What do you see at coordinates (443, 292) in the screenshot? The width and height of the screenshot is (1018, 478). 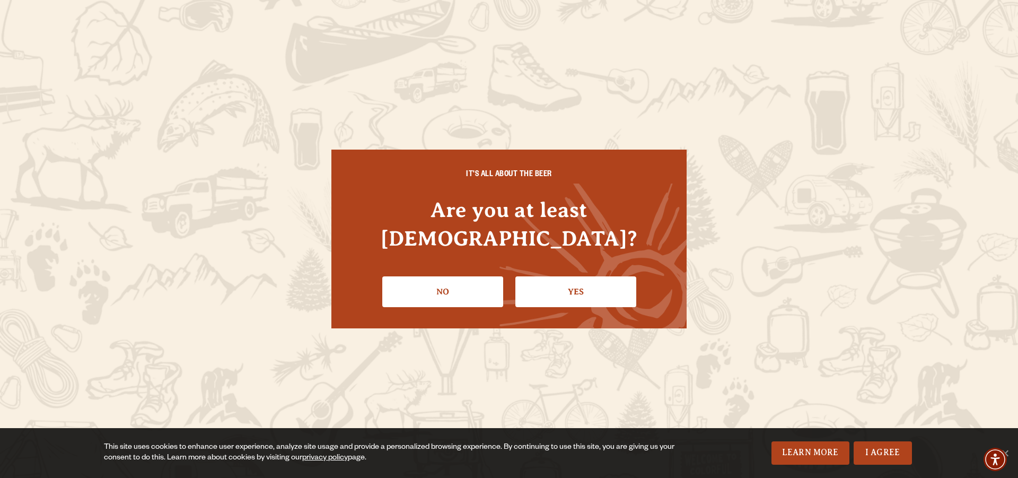 I see `a: No` at bounding box center [443, 292].